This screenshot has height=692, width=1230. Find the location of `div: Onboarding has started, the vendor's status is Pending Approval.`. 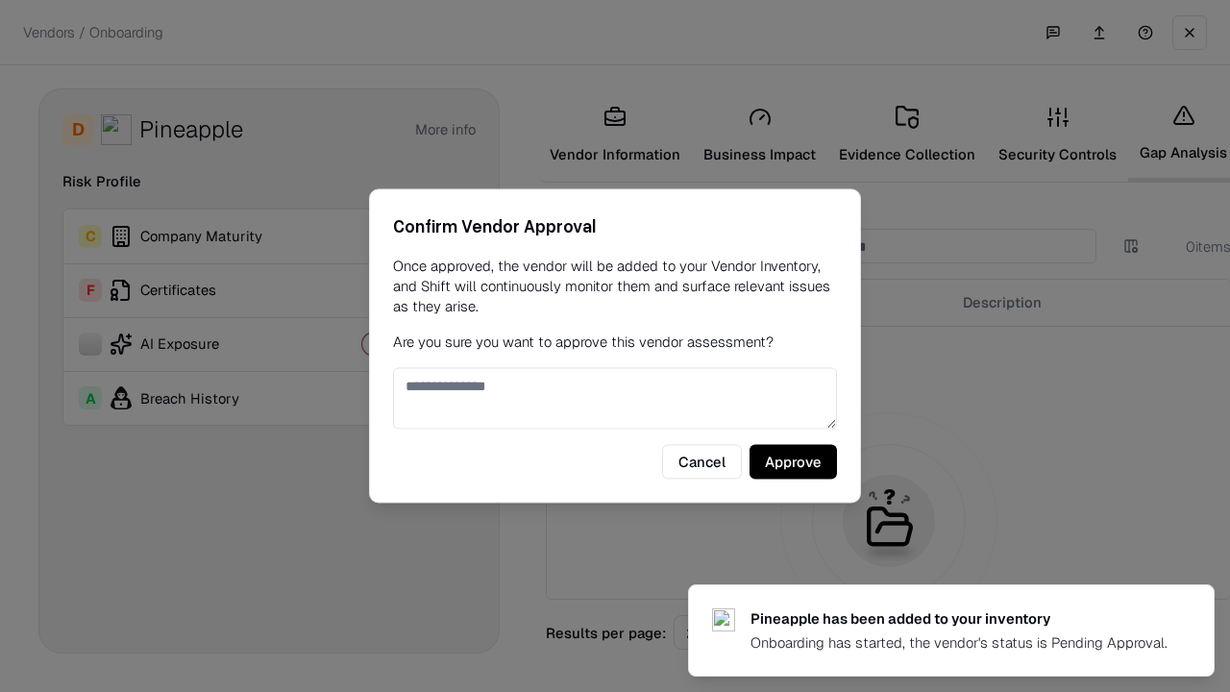

div: Onboarding has started, the vendor's status is Pending Approval. is located at coordinates (959, 642).